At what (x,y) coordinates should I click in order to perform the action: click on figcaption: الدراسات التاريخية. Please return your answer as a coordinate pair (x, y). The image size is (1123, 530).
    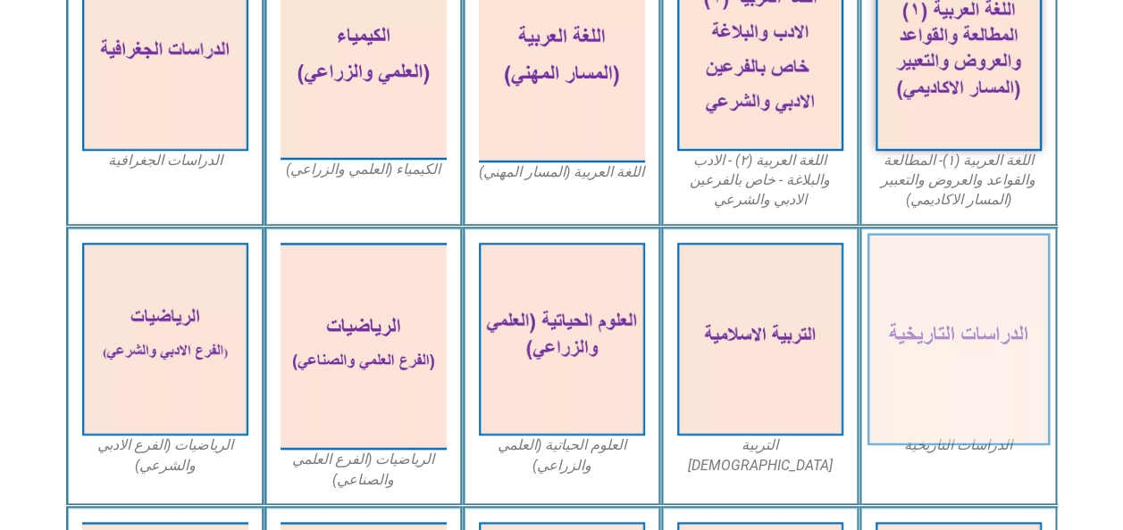
    Looking at the image, I should click on (958, 446).